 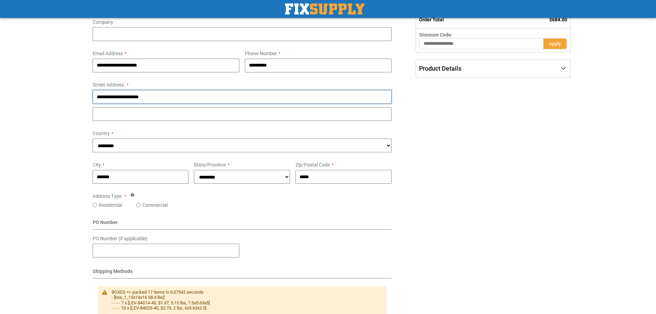 I want to click on span: State/Province, so click(x=210, y=165).